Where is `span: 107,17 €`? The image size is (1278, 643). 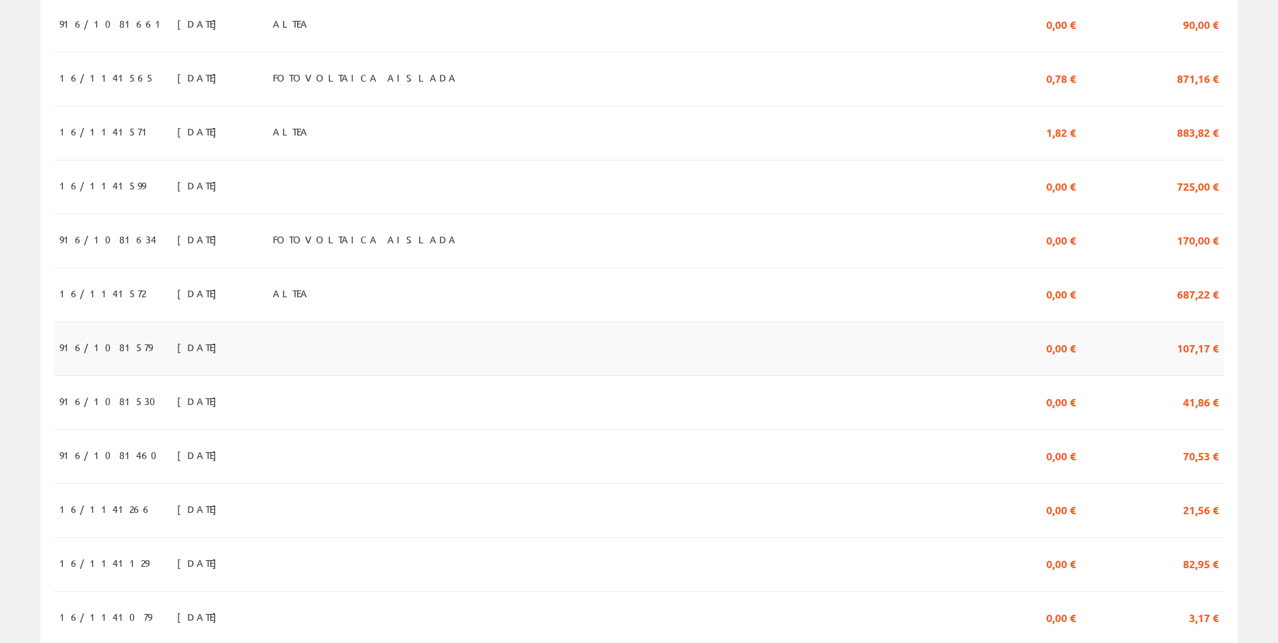 span: 107,17 € is located at coordinates (1198, 347).